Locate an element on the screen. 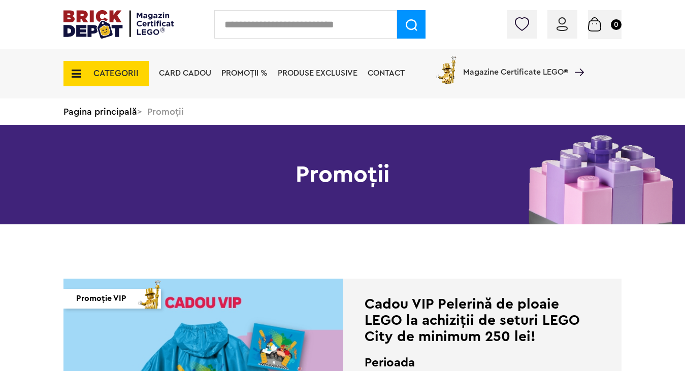 This screenshot has width=685, height=371. span: Produse exclusive is located at coordinates (317, 73).